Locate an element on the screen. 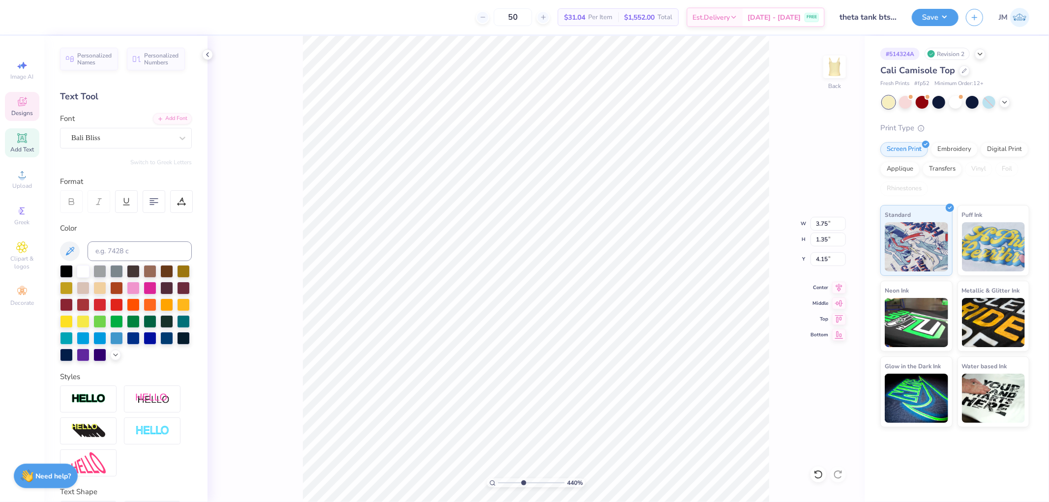 This screenshot has height=502, width=1049. span: Fresh Prints is located at coordinates (895, 84).